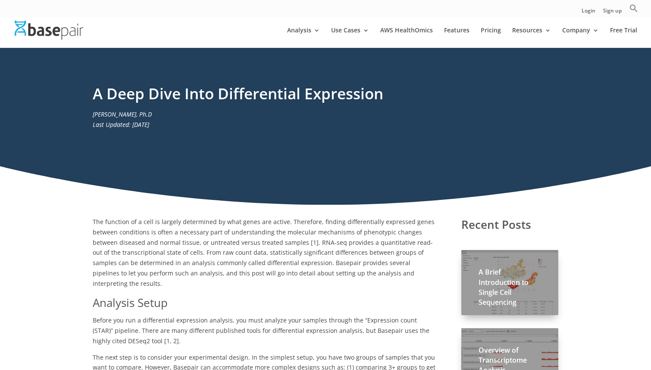  I want to click on a: AWS HealthOmics, so click(407, 37).